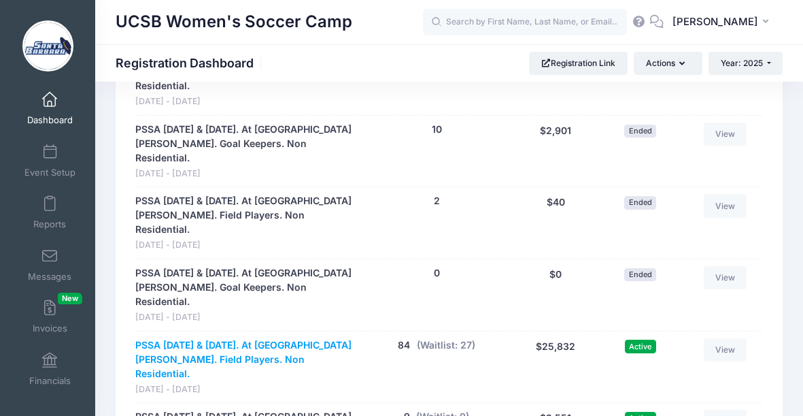 Image resolution: width=803 pixels, height=416 pixels. What do you see at coordinates (641, 345) in the screenshot?
I see `span: Active` at bounding box center [641, 345].